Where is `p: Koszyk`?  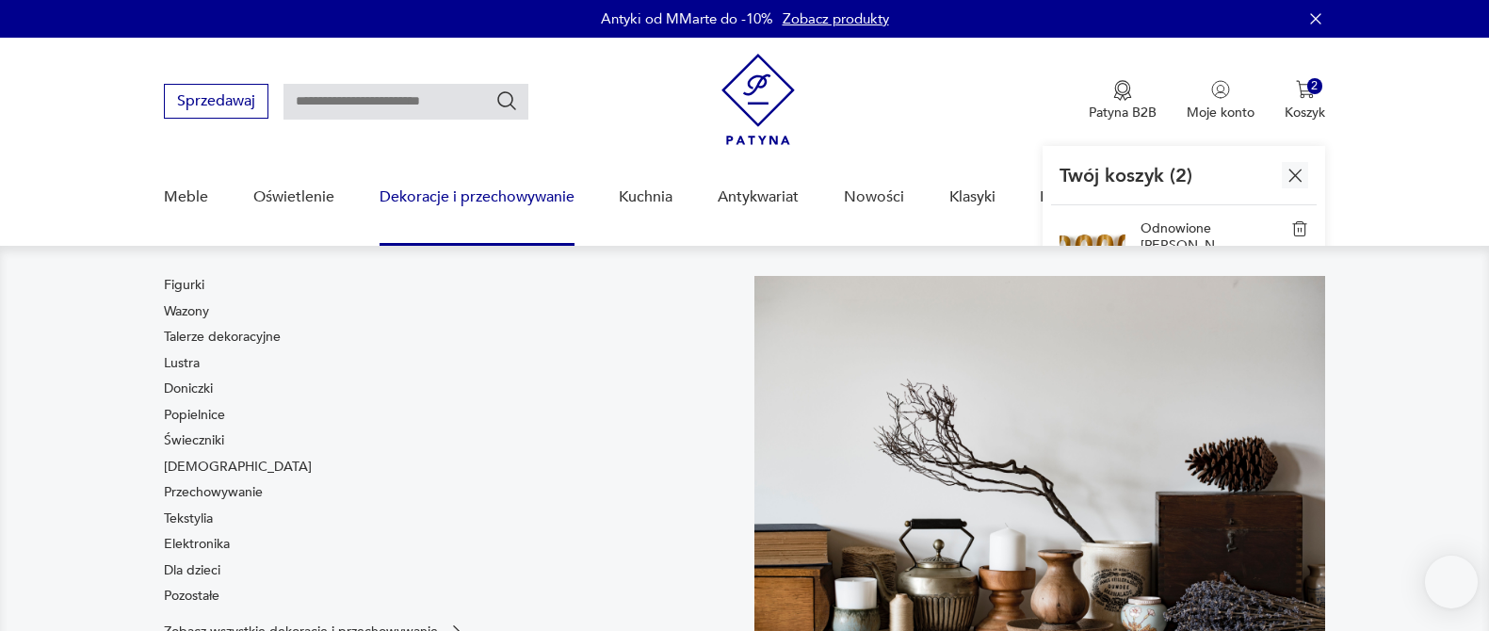
p: Koszyk is located at coordinates (1305, 112).